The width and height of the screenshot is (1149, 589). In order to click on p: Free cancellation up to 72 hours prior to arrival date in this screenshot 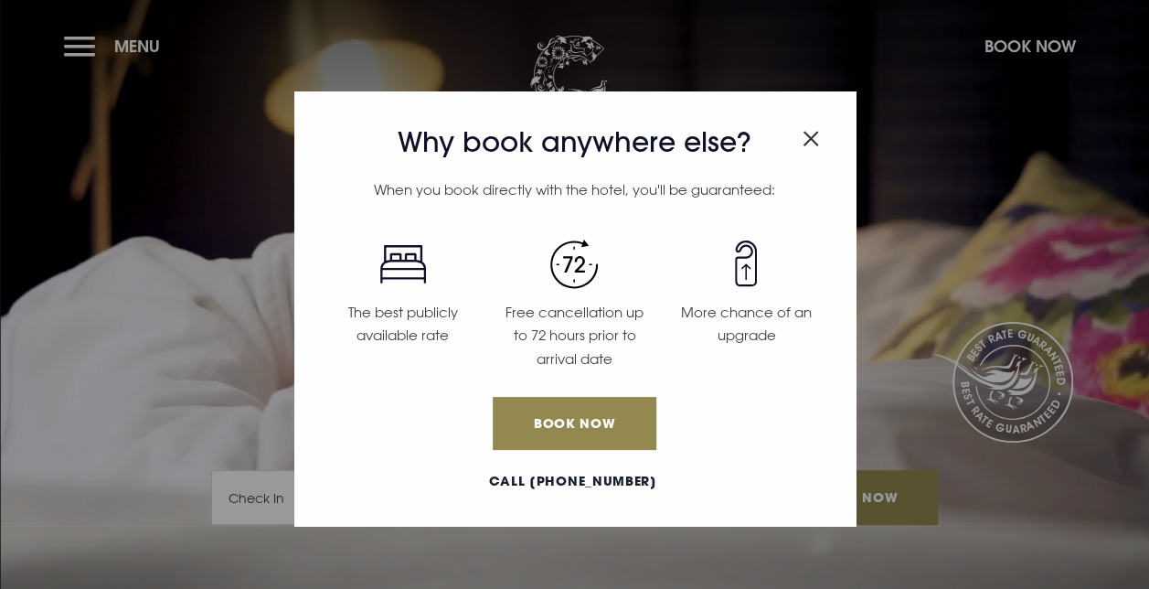, I will do `click(575, 335)`.